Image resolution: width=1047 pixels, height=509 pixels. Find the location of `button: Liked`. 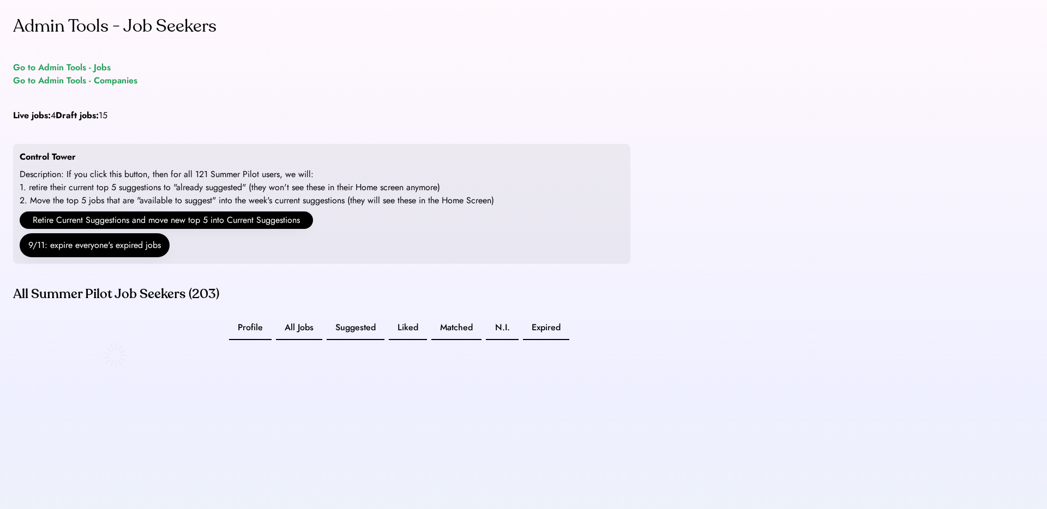

button: Liked is located at coordinates (408, 328).